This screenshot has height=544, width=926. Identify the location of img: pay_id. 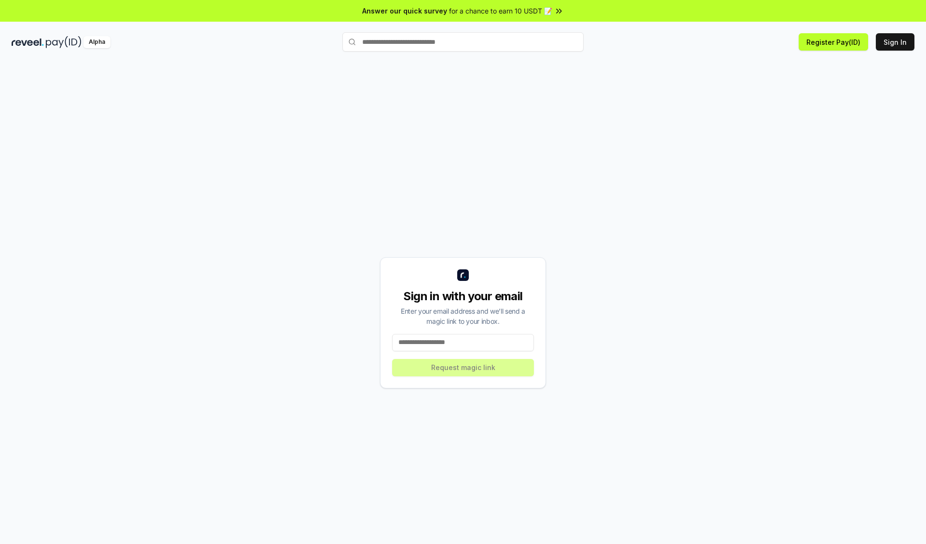
(64, 42).